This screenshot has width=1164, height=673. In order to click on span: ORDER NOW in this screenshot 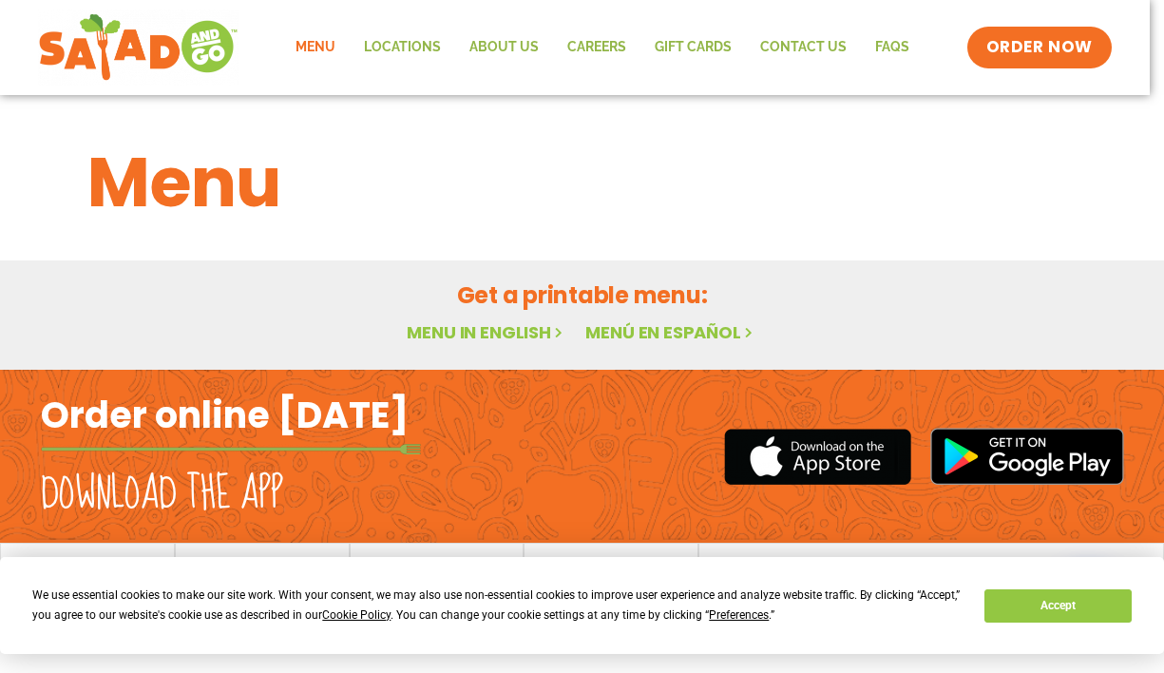, I will do `click(1040, 48)`.